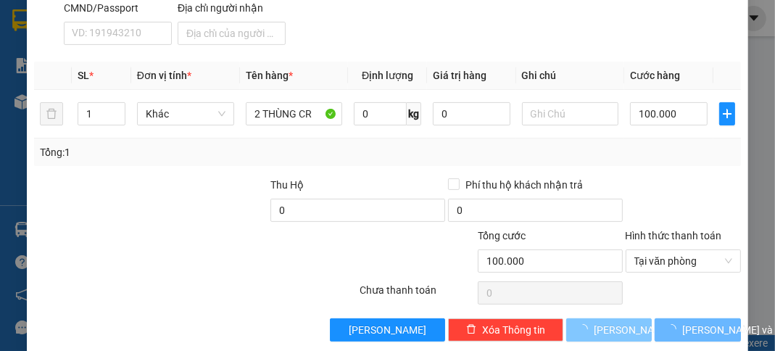 This screenshot has width=775, height=351. What do you see at coordinates (460, 75) in the screenshot?
I see `span: Giá trị hàng` at bounding box center [460, 75].